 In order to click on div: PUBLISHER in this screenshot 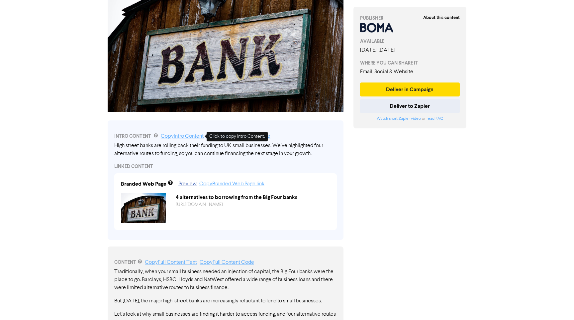, I will do `click(410, 18)`.